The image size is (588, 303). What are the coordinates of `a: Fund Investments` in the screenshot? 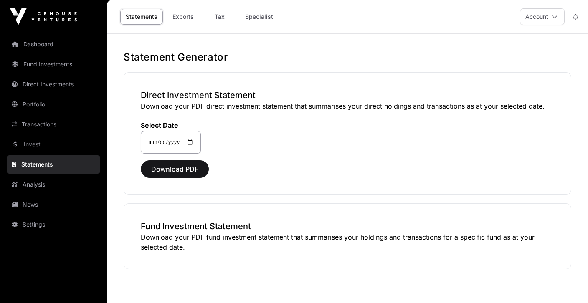 It's located at (53, 64).